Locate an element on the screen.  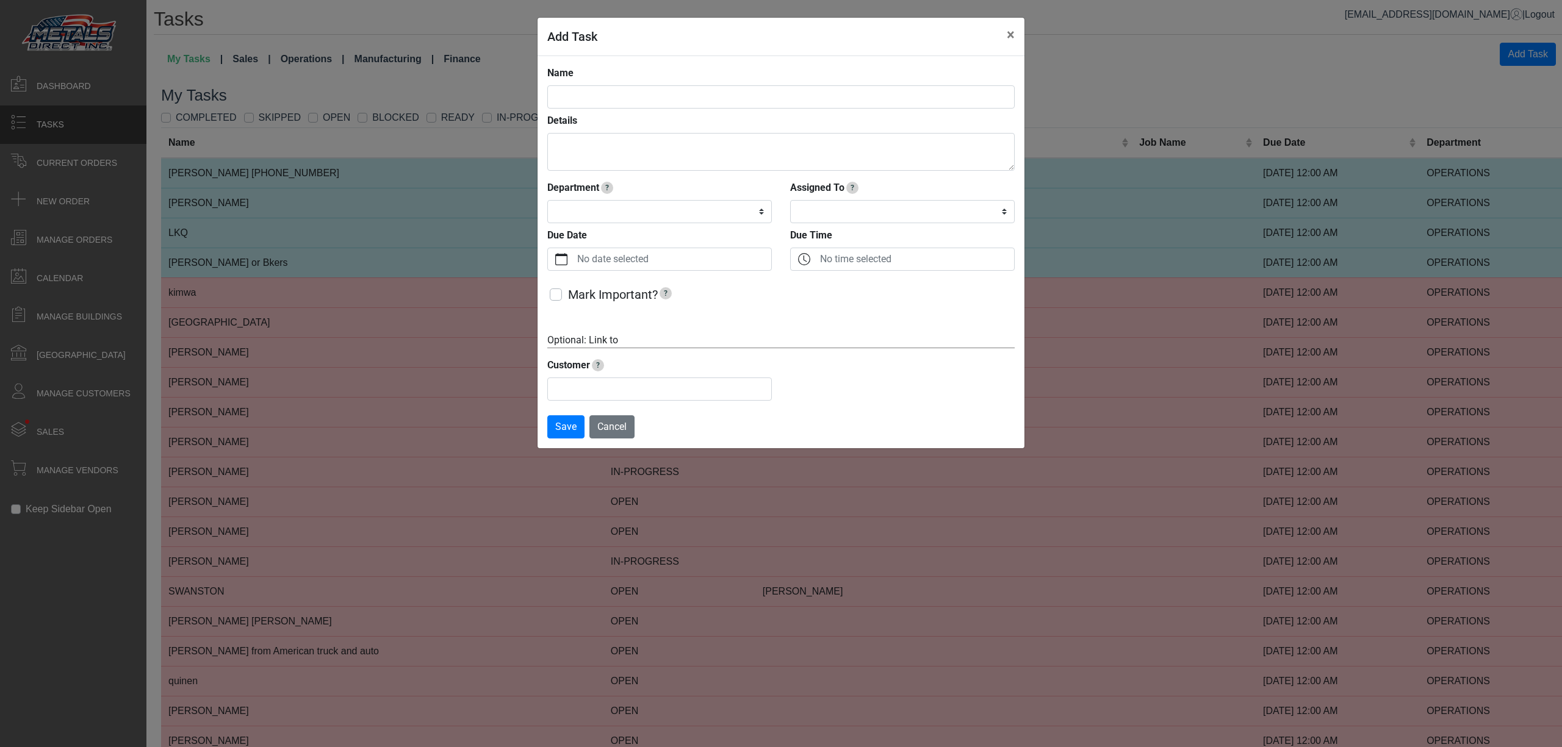
strong: Details is located at coordinates (562, 120).